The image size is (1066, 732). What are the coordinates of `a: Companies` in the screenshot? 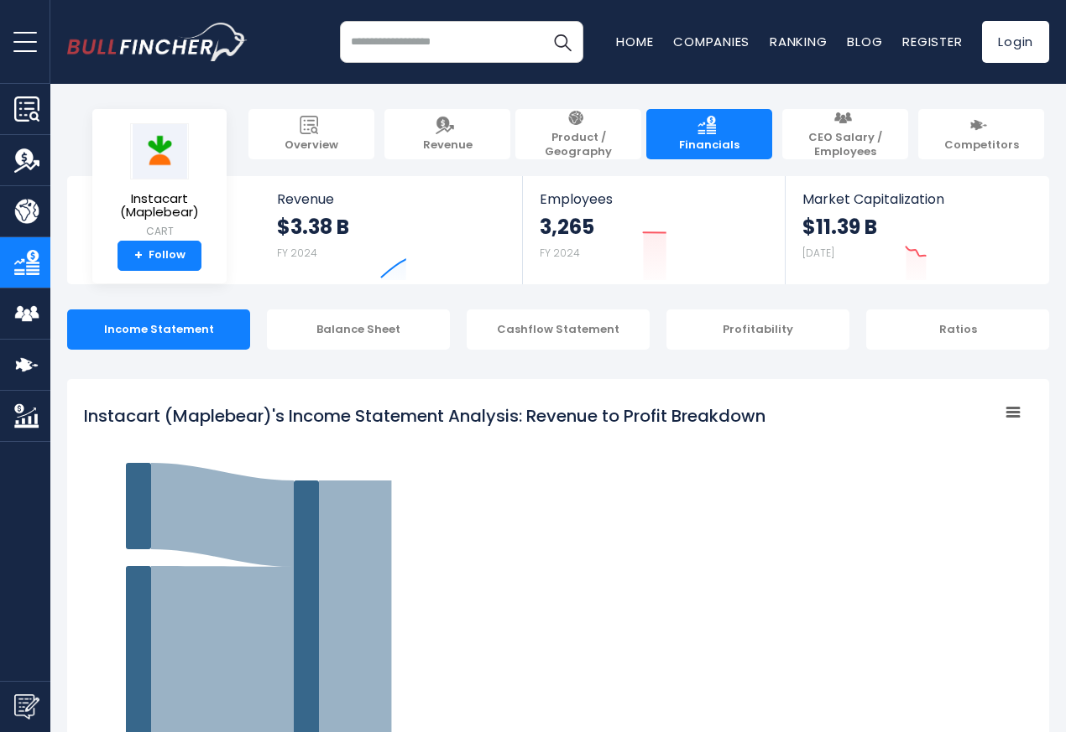 It's located at (711, 41).